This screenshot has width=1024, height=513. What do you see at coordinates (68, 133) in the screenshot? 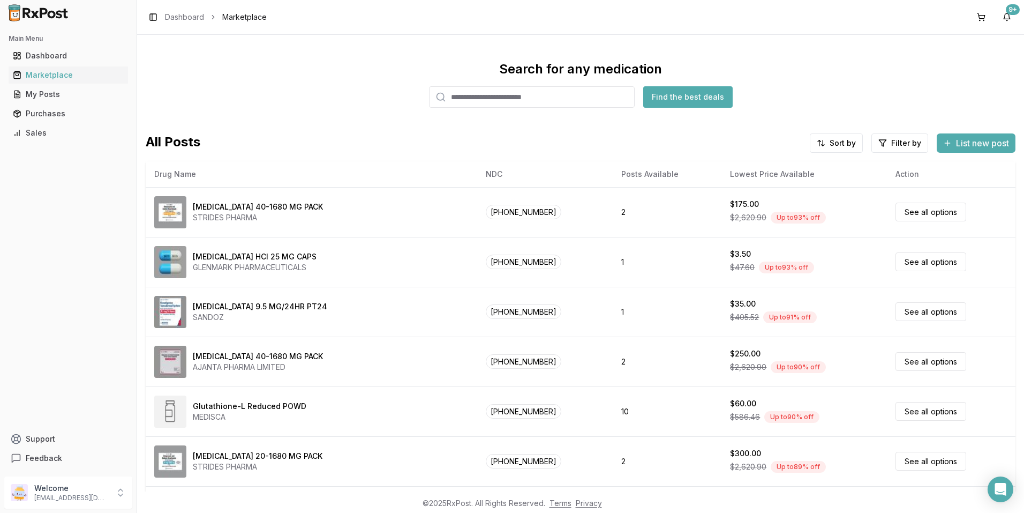
I see `a: Sales` at bounding box center [68, 133].